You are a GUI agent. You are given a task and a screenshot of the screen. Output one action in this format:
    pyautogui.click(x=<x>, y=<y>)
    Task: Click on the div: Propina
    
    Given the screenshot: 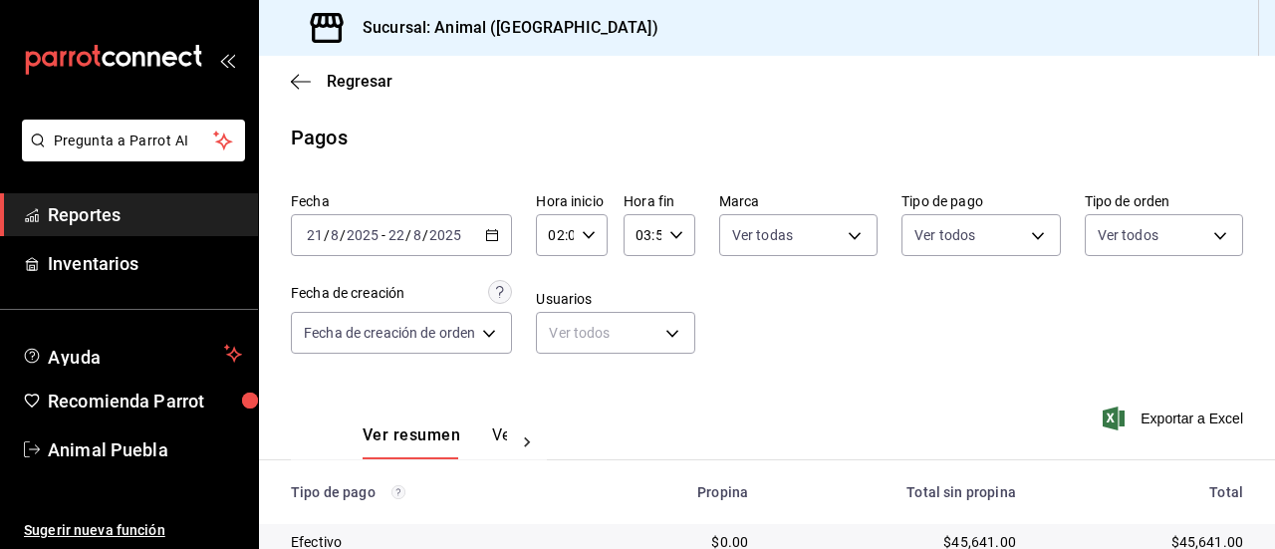 What is the action you would take?
    pyautogui.click(x=666, y=492)
    